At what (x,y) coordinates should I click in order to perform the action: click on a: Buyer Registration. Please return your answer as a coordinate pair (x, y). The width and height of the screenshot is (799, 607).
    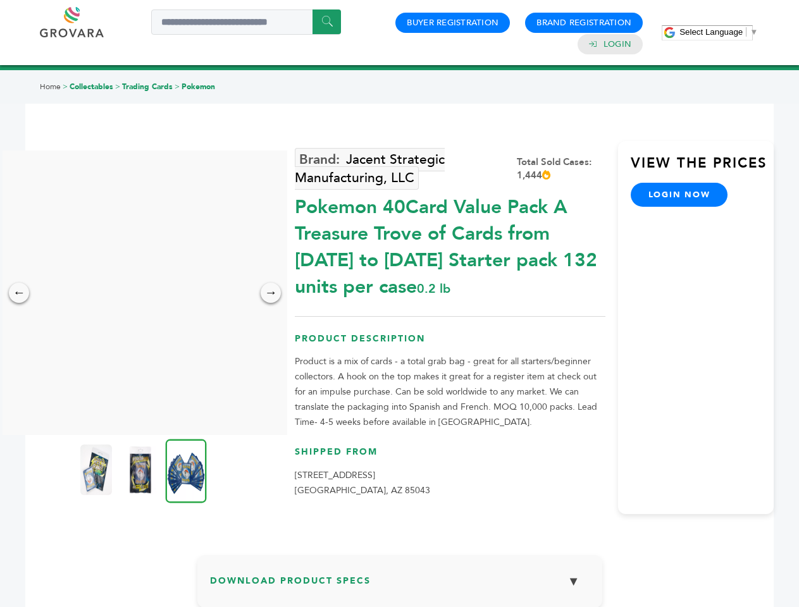
    Looking at the image, I should click on (452, 23).